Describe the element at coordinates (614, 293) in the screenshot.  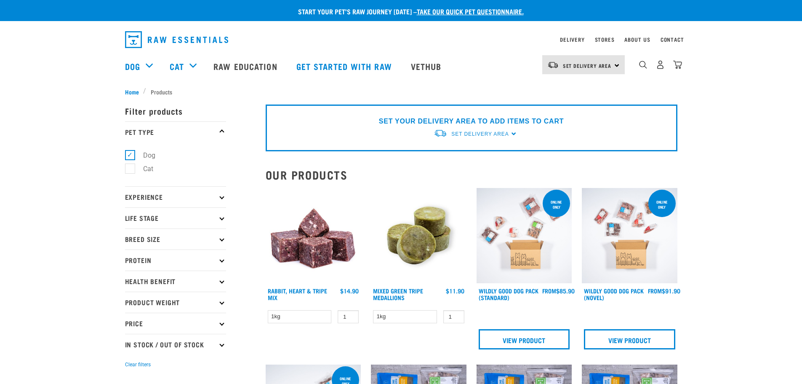
I see `a: Wildly Good Dog Pack (Novel)` at that location.